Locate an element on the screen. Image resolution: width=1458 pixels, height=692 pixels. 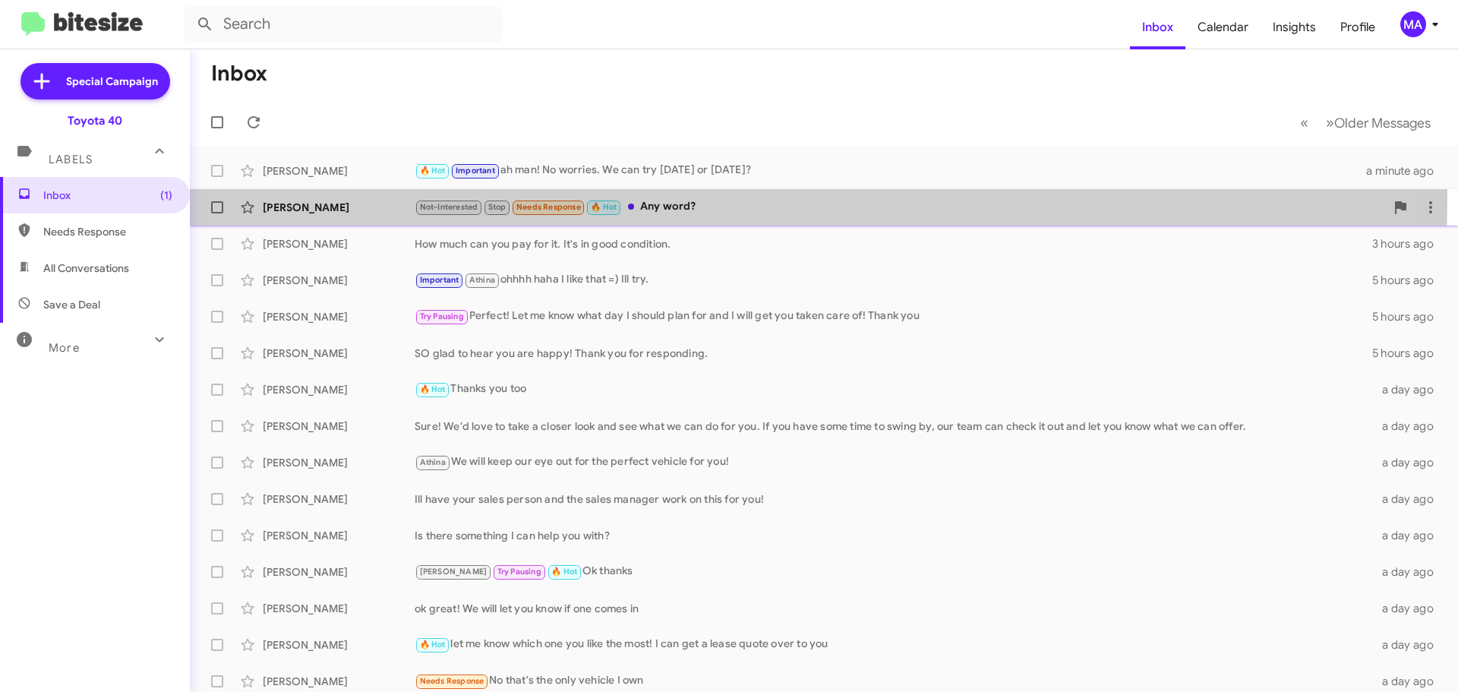
a: Inbox is located at coordinates (1157, 27).